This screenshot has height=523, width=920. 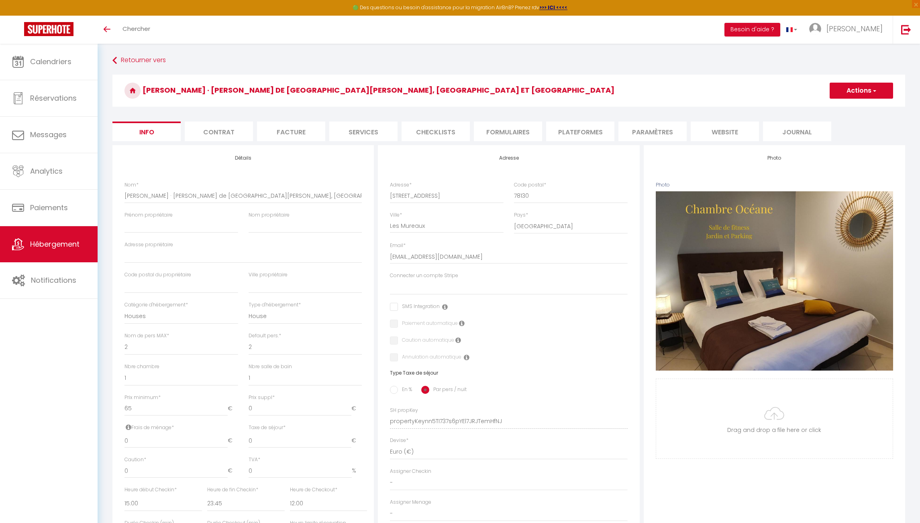 I want to click on label: Taxe de séjour, so click(x=267, y=428).